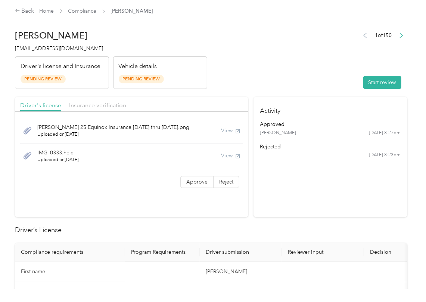  I want to click on div: approved, so click(331, 124).